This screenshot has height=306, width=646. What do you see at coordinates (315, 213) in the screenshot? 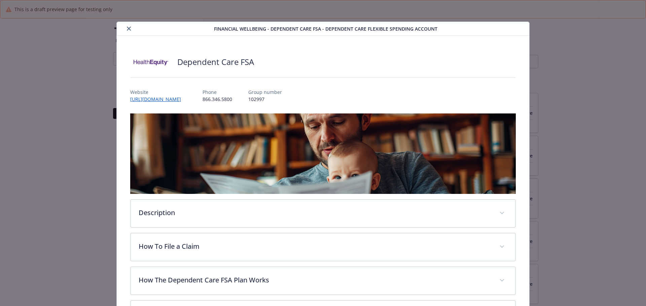
I see `p: Description` at bounding box center [315, 213].